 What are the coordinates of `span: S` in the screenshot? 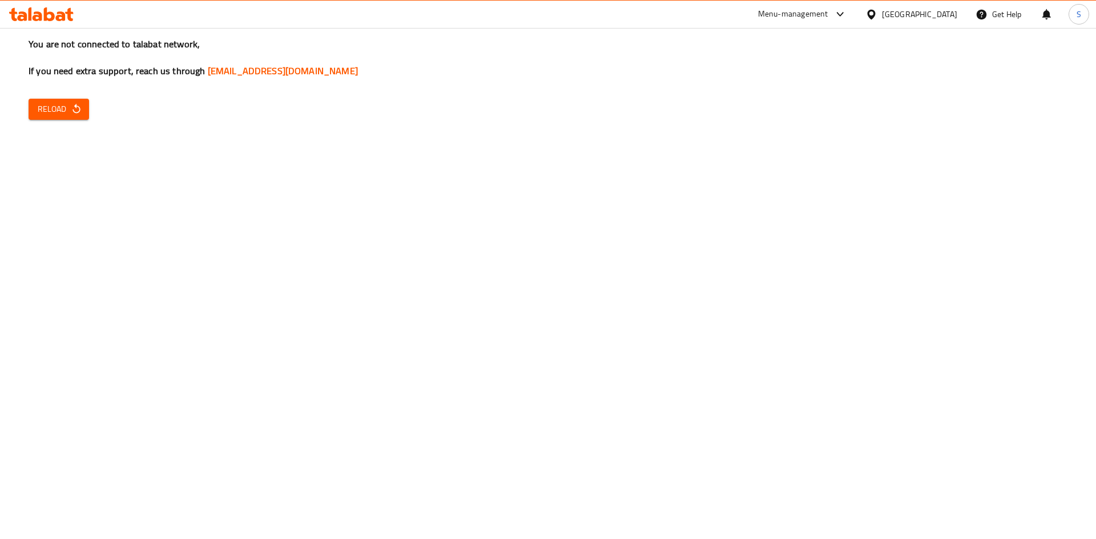 It's located at (1079, 14).